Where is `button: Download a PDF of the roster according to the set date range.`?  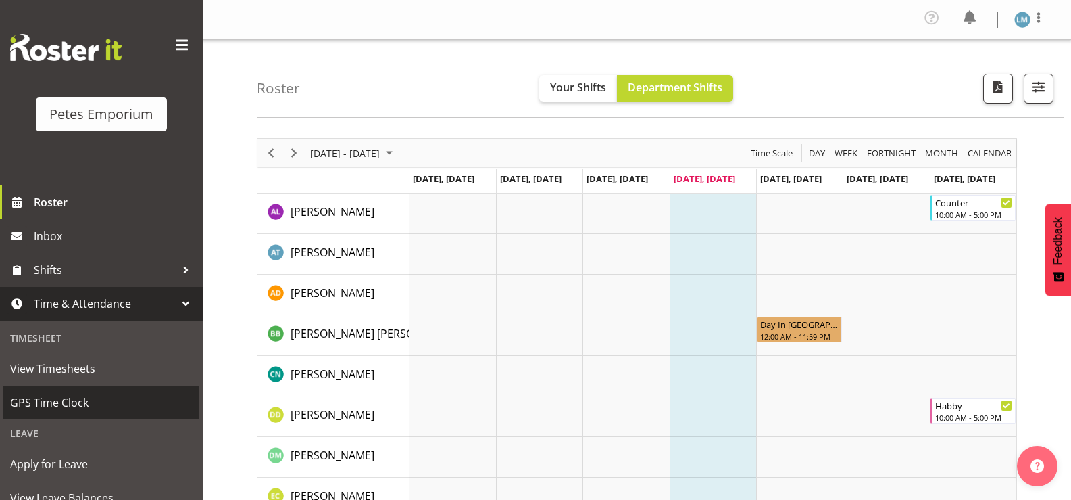
button: Download a PDF of the roster according to the set date range. is located at coordinates (998, 89).